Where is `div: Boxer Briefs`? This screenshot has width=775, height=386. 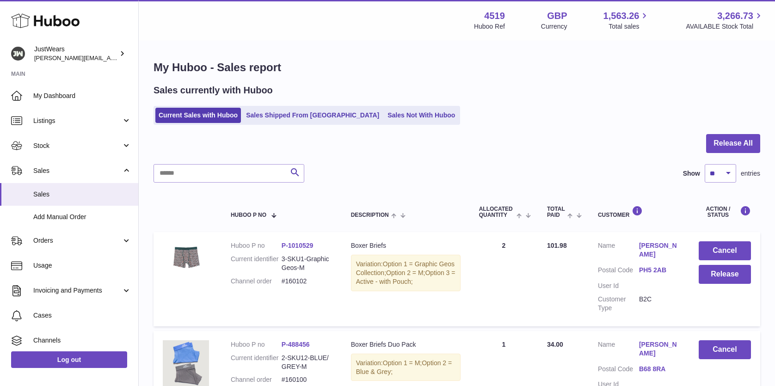
div: Boxer Briefs is located at coordinates (405, 245).